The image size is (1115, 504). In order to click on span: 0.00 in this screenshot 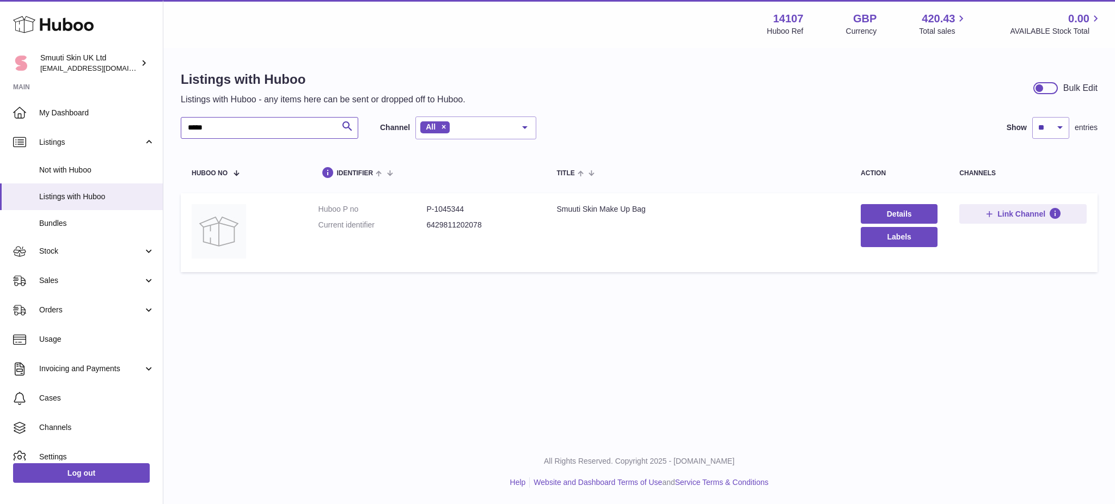, I will do `click(1079, 19)`.